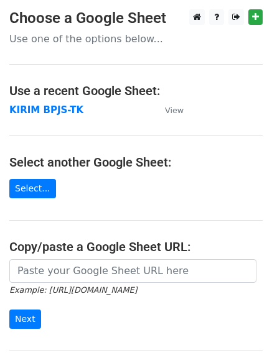  I want to click on h4: Select another Google Sheet:, so click(136, 162).